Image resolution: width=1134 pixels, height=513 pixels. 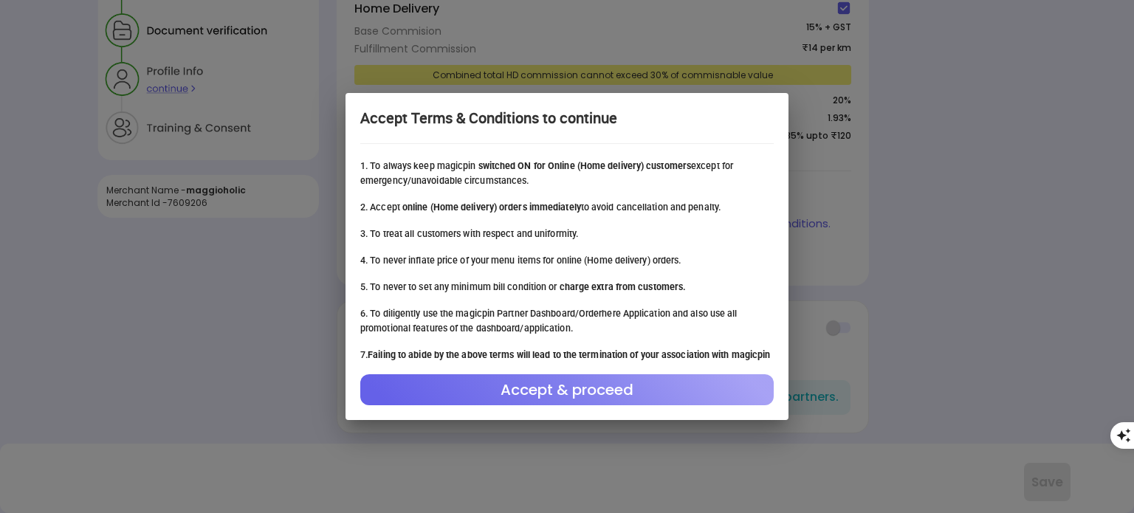 What do you see at coordinates (492, 207) in the screenshot?
I see `b: online (Home delivery) orders immediately` at bounding box center [492, 207].